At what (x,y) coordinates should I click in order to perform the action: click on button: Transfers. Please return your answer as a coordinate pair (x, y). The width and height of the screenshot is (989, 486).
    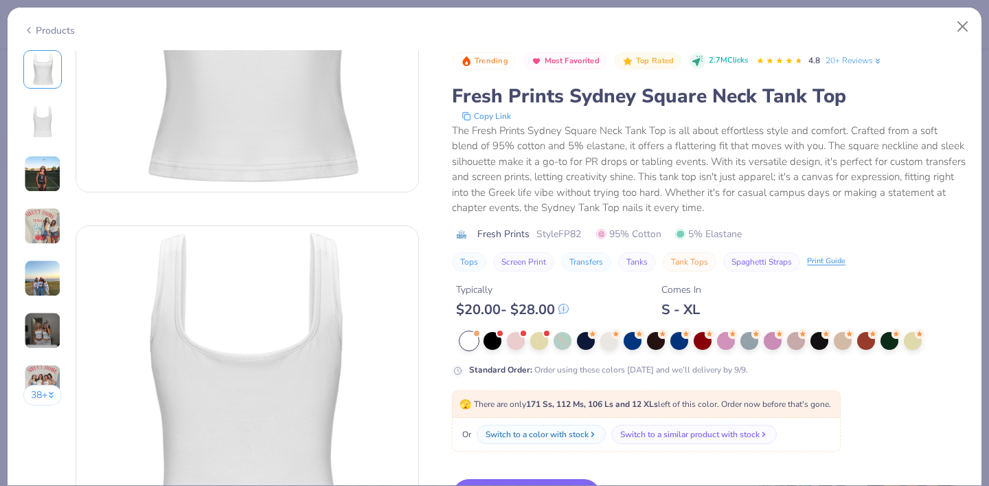
    Looking at the image, I should click on (586, 262).